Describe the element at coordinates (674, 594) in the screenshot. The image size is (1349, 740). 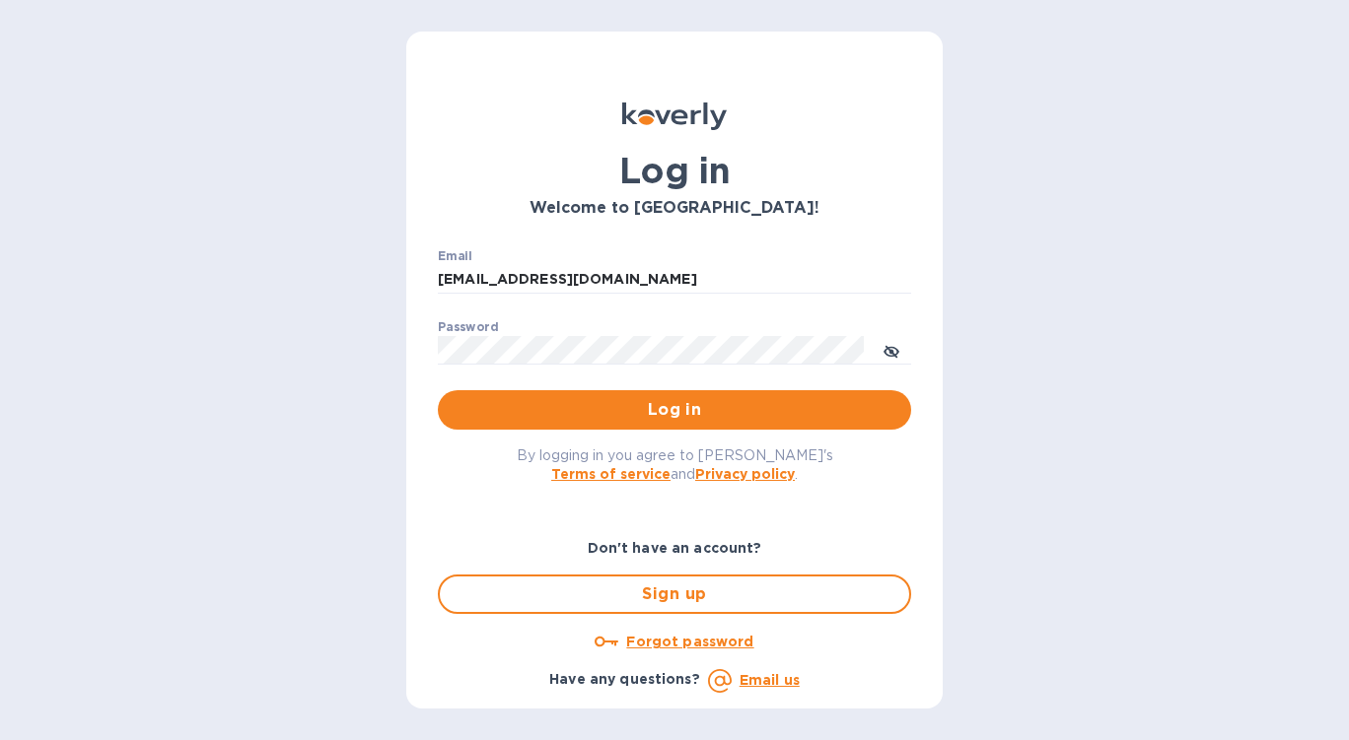
I see `button: Sign up` at that location.